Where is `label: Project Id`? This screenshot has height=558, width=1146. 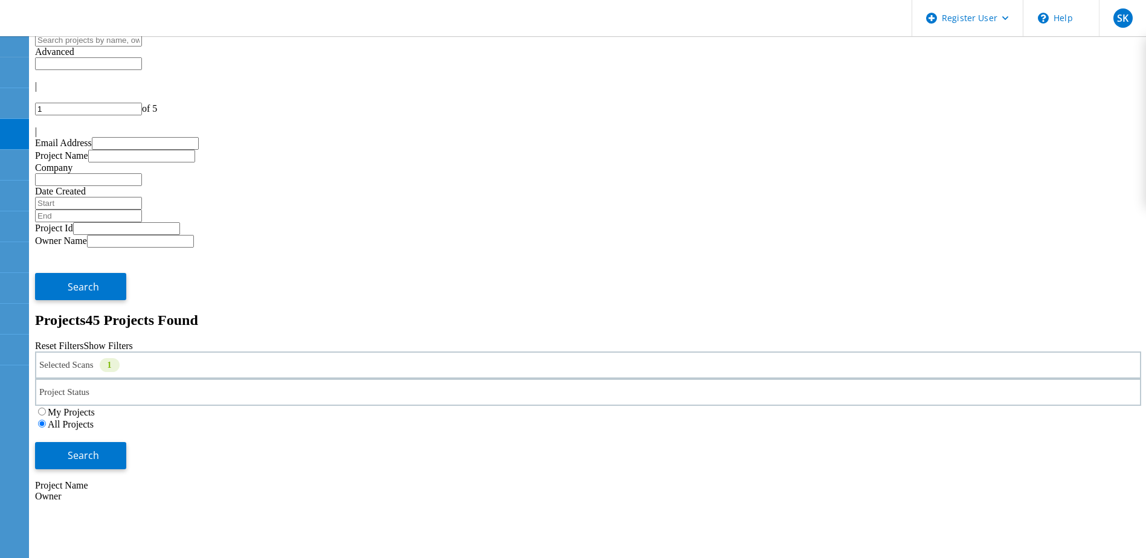
label: Project Id is located at coordinates (54, 228).